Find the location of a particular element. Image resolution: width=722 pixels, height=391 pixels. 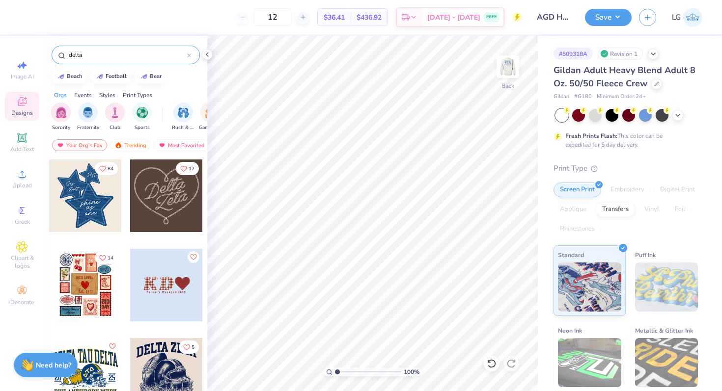

input: Try "Alpha" is located at coordinates (127, 55).